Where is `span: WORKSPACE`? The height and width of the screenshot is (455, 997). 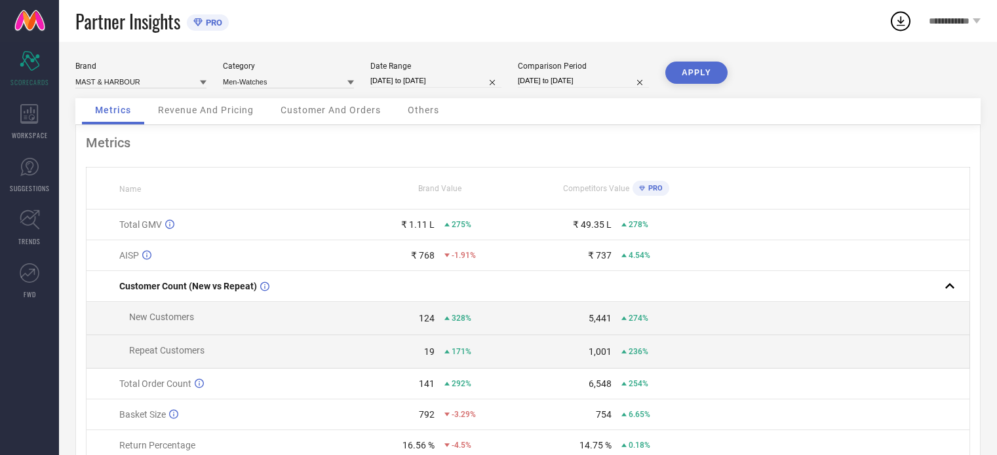
span: WORKSPACE is located at coordinates (29, 135).